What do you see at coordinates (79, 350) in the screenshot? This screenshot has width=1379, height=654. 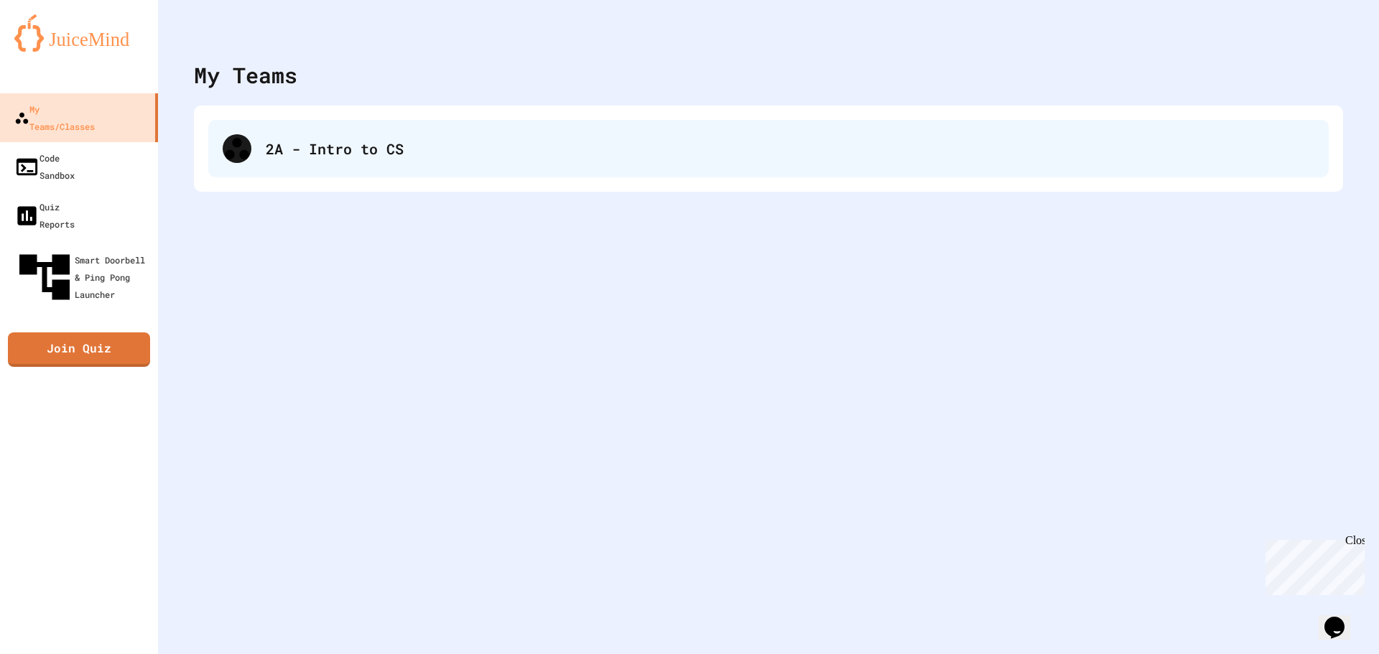 I see `a: Join Quiz` at bounding box center [79, 350].